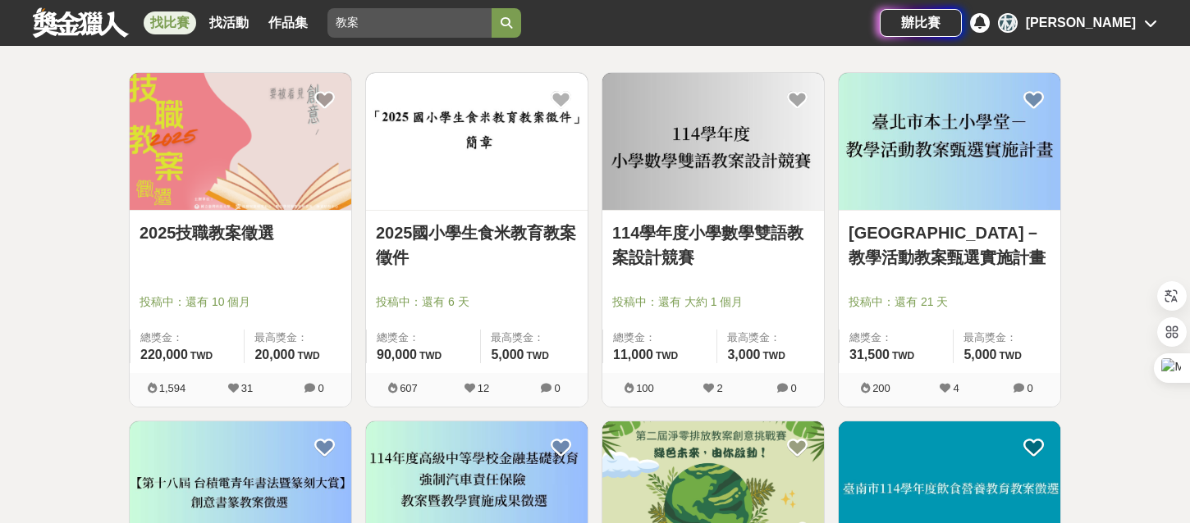  What do you see at coordinates (409, 388) in the screenshot?
I see `span: 607` at bounding box center [409, 388].